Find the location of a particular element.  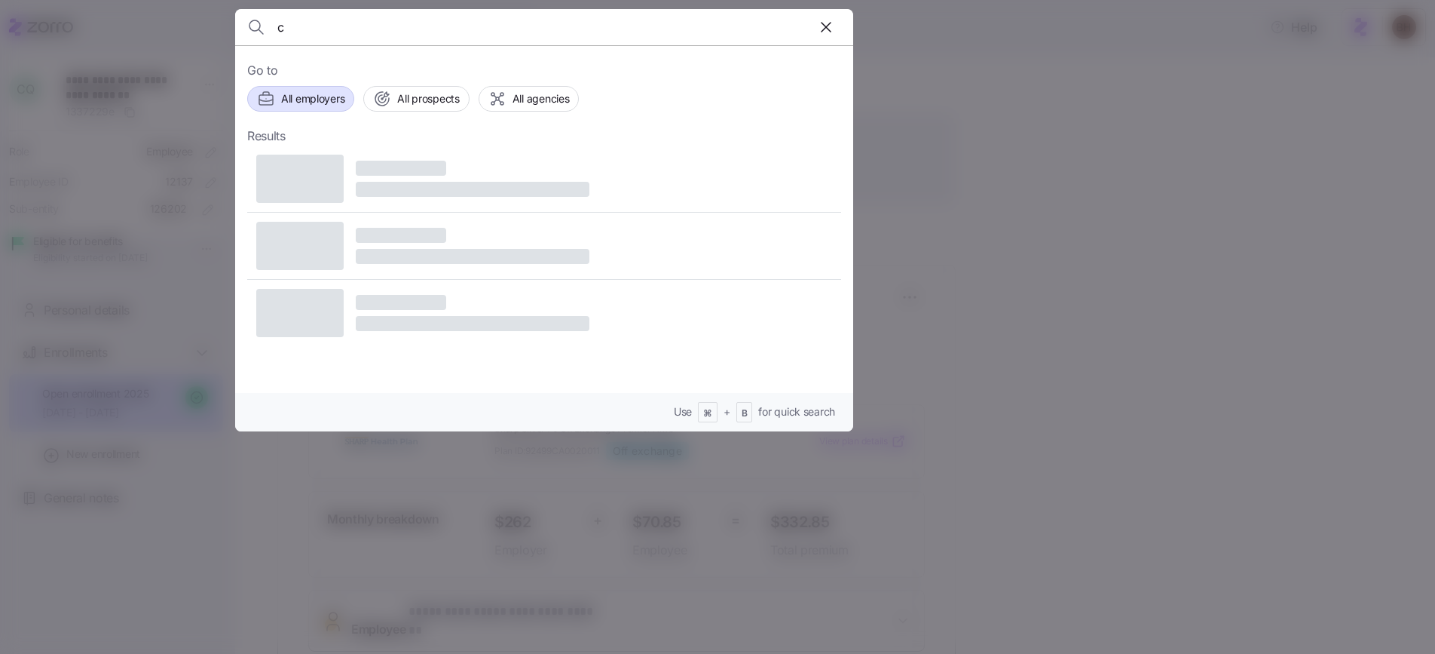

span: Go to is located at coordinates (544, 70).